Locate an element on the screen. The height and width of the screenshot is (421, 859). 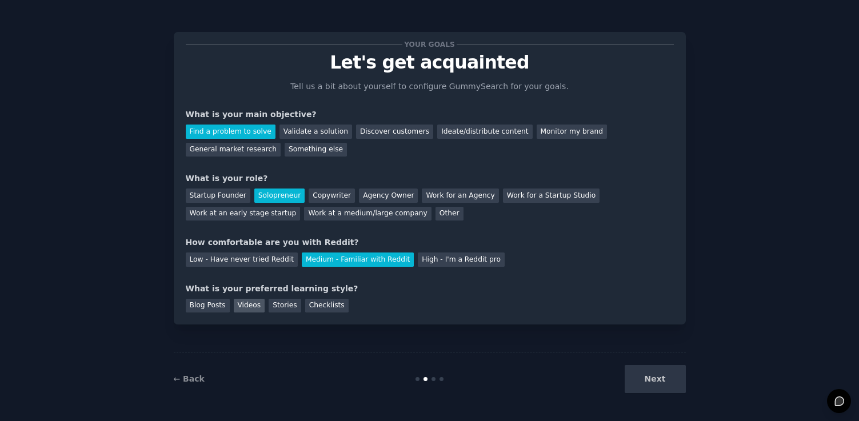
div: What is your preferred learning style? is located at coordinates (430, 289).